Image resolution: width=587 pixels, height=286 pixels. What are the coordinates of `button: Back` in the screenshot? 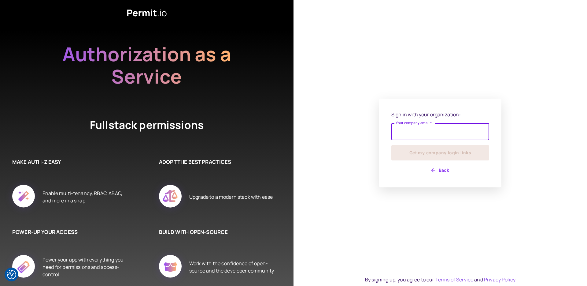 It's located at (440, 170).